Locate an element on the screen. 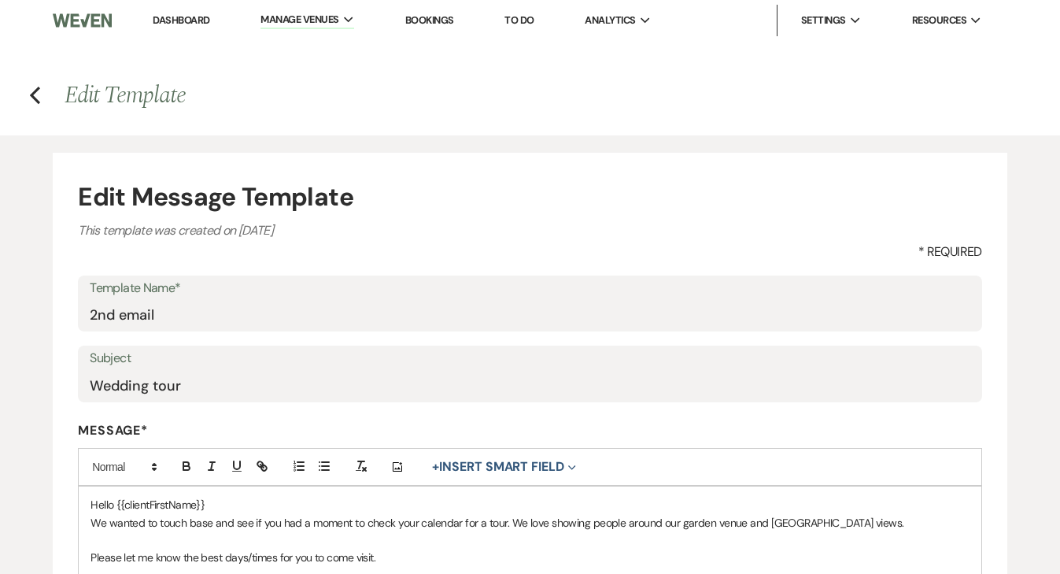 This screenshot has height=574, width=1060. label: Template Name* is located at coordinates (529, 288).